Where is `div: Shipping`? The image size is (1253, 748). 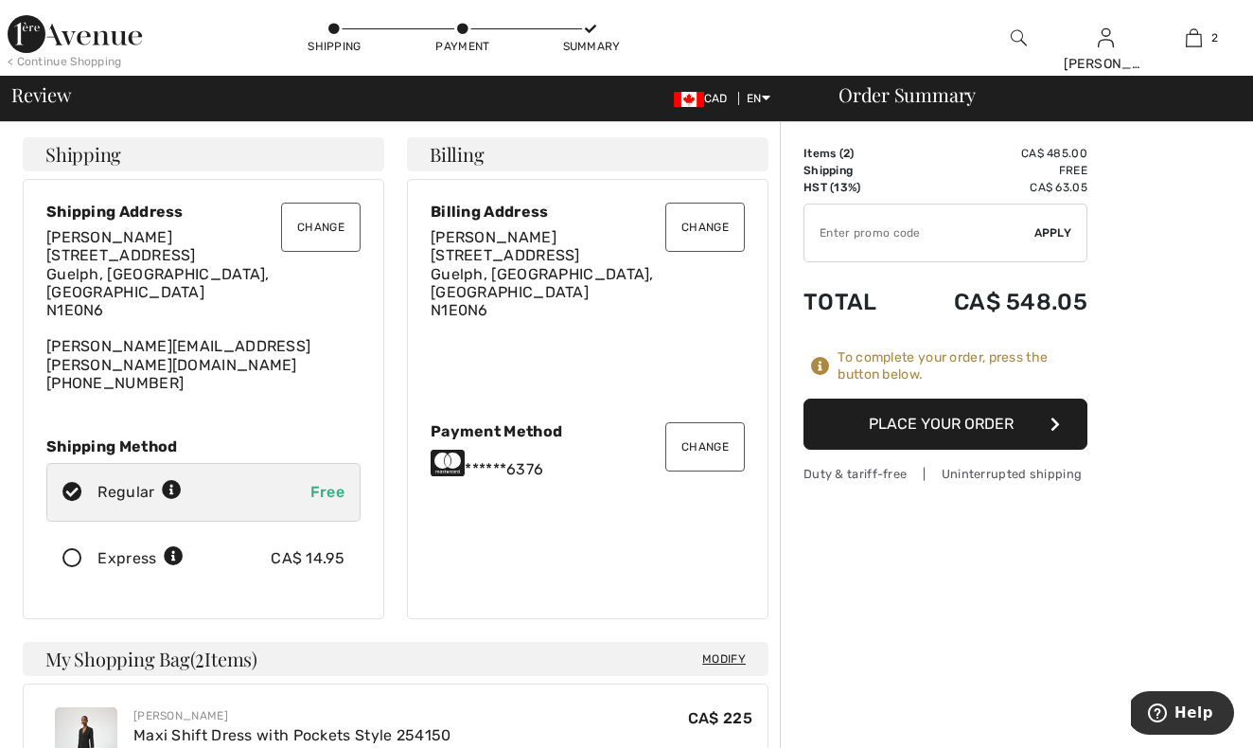 div: Shipping is located at coordinates (335, 46).